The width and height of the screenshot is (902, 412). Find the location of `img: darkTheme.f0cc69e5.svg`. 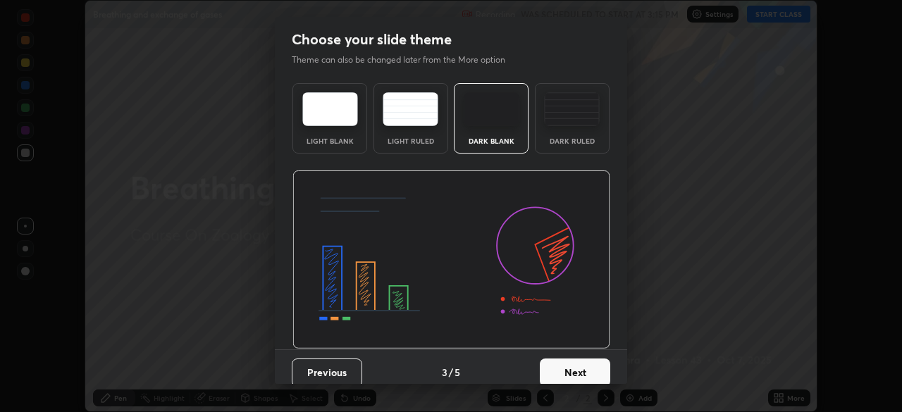

img: darkTheme.f0cc69e5.svg is located at coordinates (491, 109).